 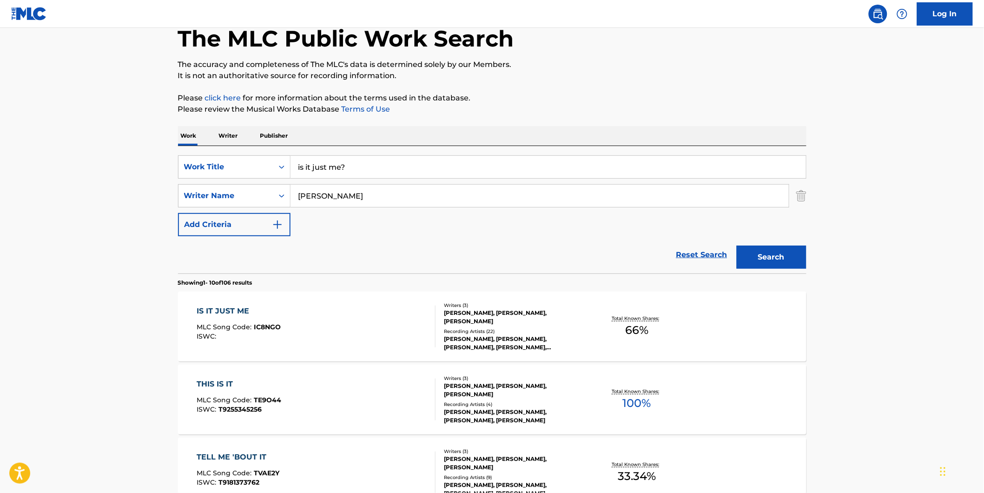 What do you see at coordinates (29, 13) in the screenshot?
I see `img: MLC Logo` at bounding box center [29, 13].